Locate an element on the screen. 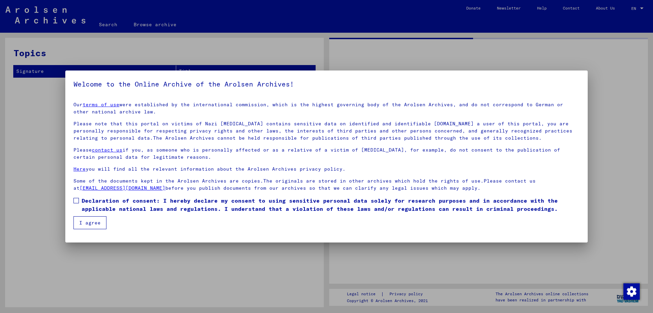 The image size is (653, 313). div: Change consent is located at coordinates (632, 291).